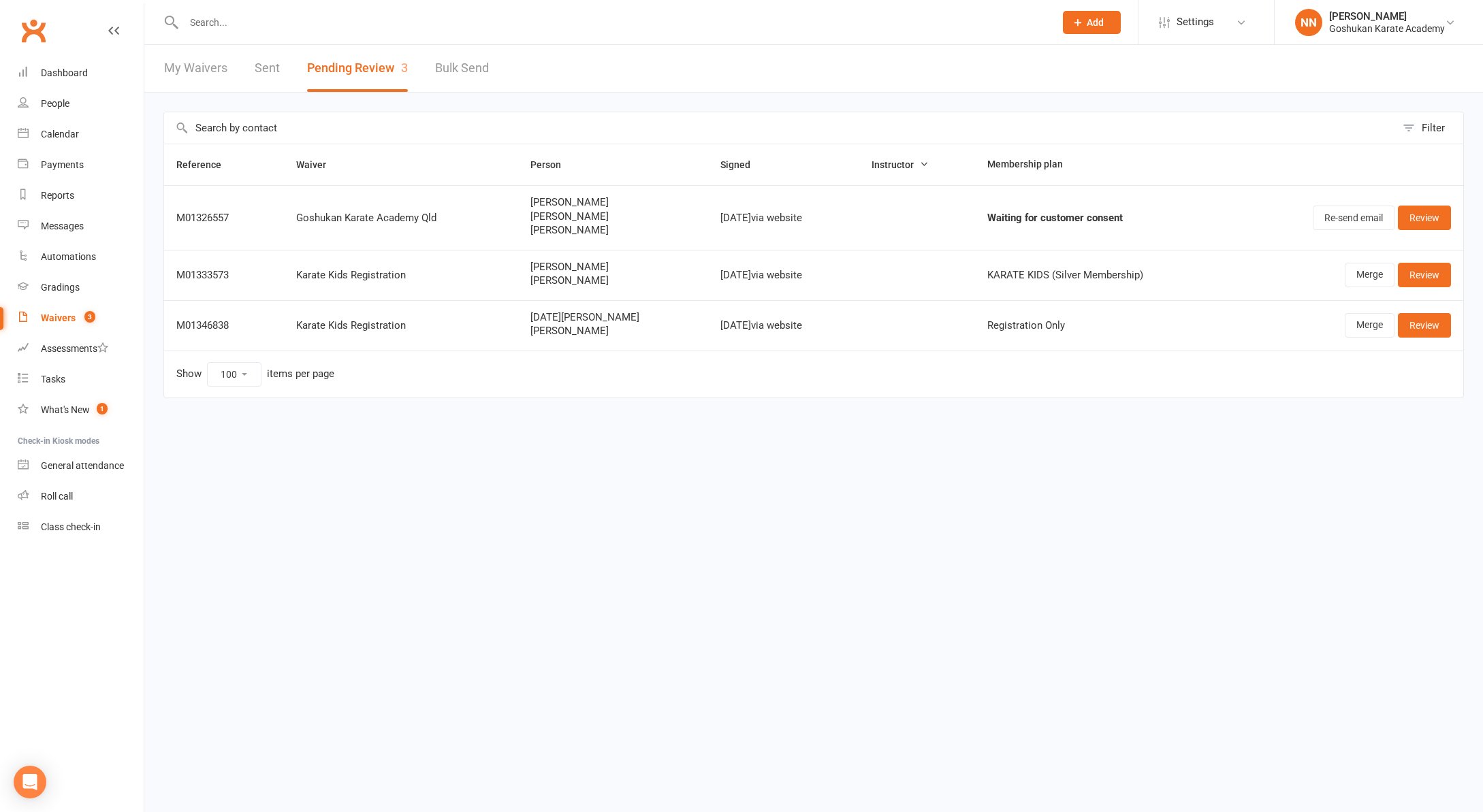 The height and width of the screenshot is (812, 1483). I want to click on th: Membership plan, so click(1103, 165).